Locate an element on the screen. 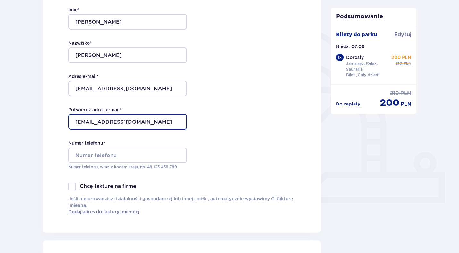 Image resolution: width=459 pixels, height=253 pixels. p: Chcę fakturę na firmę is located at coordinates (108, 186).